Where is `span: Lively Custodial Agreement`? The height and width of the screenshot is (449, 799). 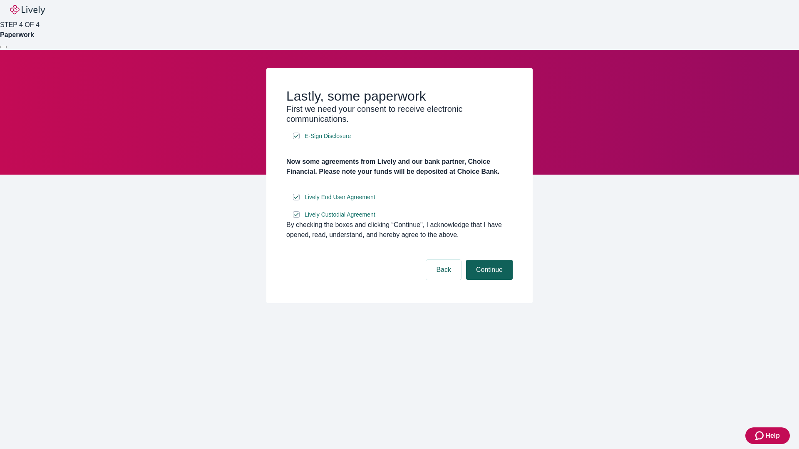
span: Lively Custodial Agreement is located at coordinates (340, 215).